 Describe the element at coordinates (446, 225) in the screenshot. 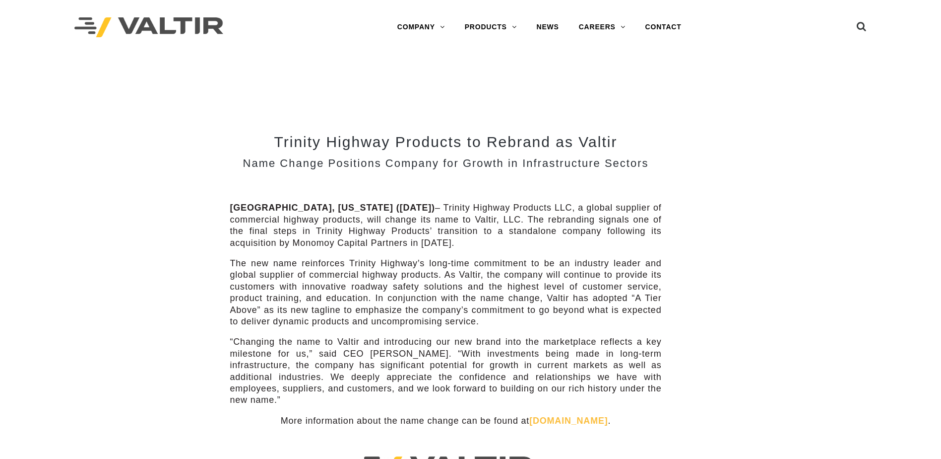

I see `p: – Trinity Highway Products LLC, a global supplier of commercial highway products, will change its...` at that location.